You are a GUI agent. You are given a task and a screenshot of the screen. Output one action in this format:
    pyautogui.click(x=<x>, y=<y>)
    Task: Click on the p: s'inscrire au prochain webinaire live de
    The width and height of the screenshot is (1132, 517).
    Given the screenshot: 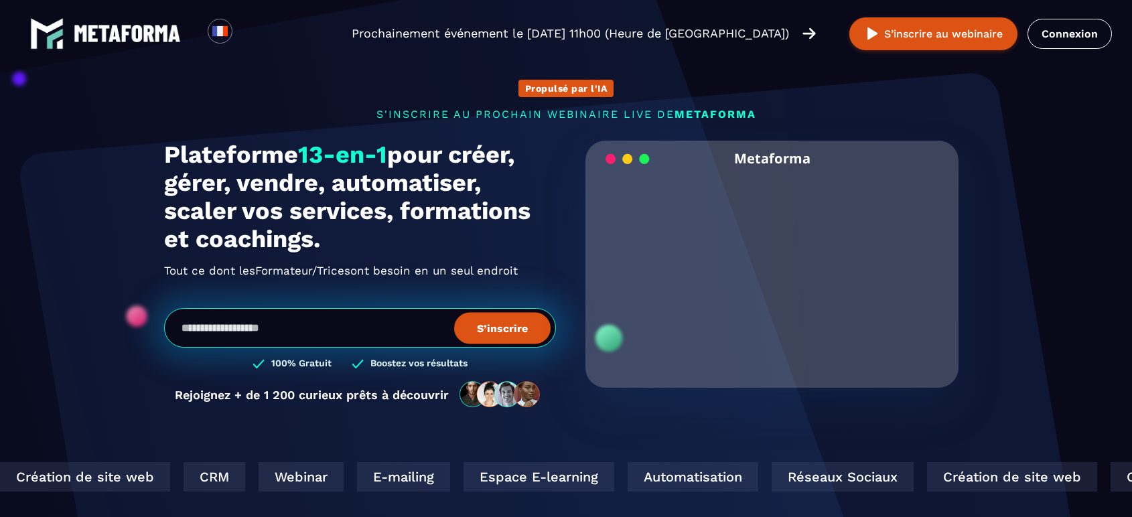 What is the action you would take?
    pyautogui.click(x=566, y=114)
    